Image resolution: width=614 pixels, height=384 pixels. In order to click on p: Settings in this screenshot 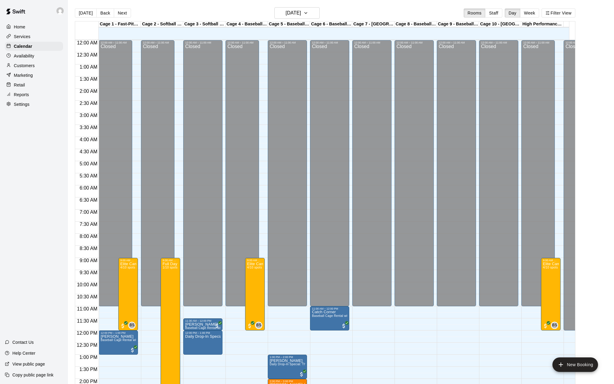, I will do `click(22, 104)`.